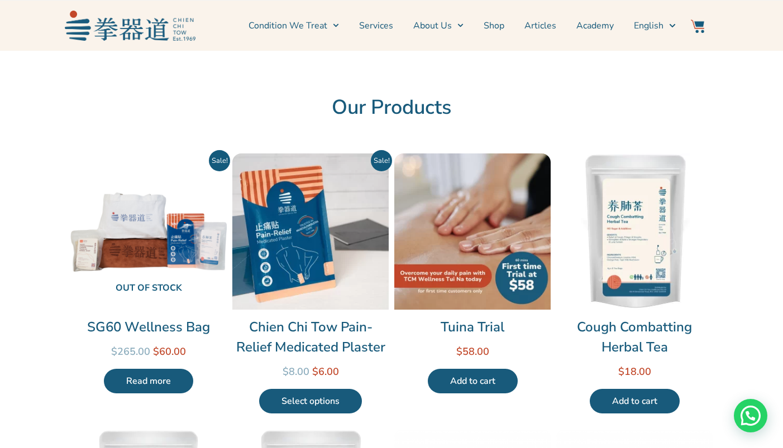  What do you see at coordinates (326, 372) in the screenshot?
I see `bdi: 6.00` at bounding box center [326, 372].